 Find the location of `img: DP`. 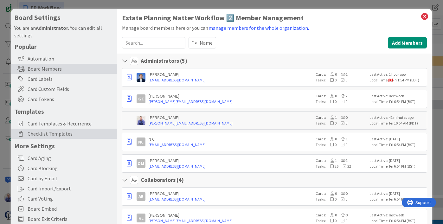

img: DP is located at coordinates (141, 77).